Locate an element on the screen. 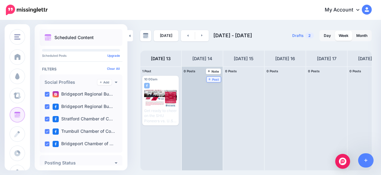 Image resolution: width=381 pixels, height=175 pixels. a: Upgrade is located at coordinates (114, 55).